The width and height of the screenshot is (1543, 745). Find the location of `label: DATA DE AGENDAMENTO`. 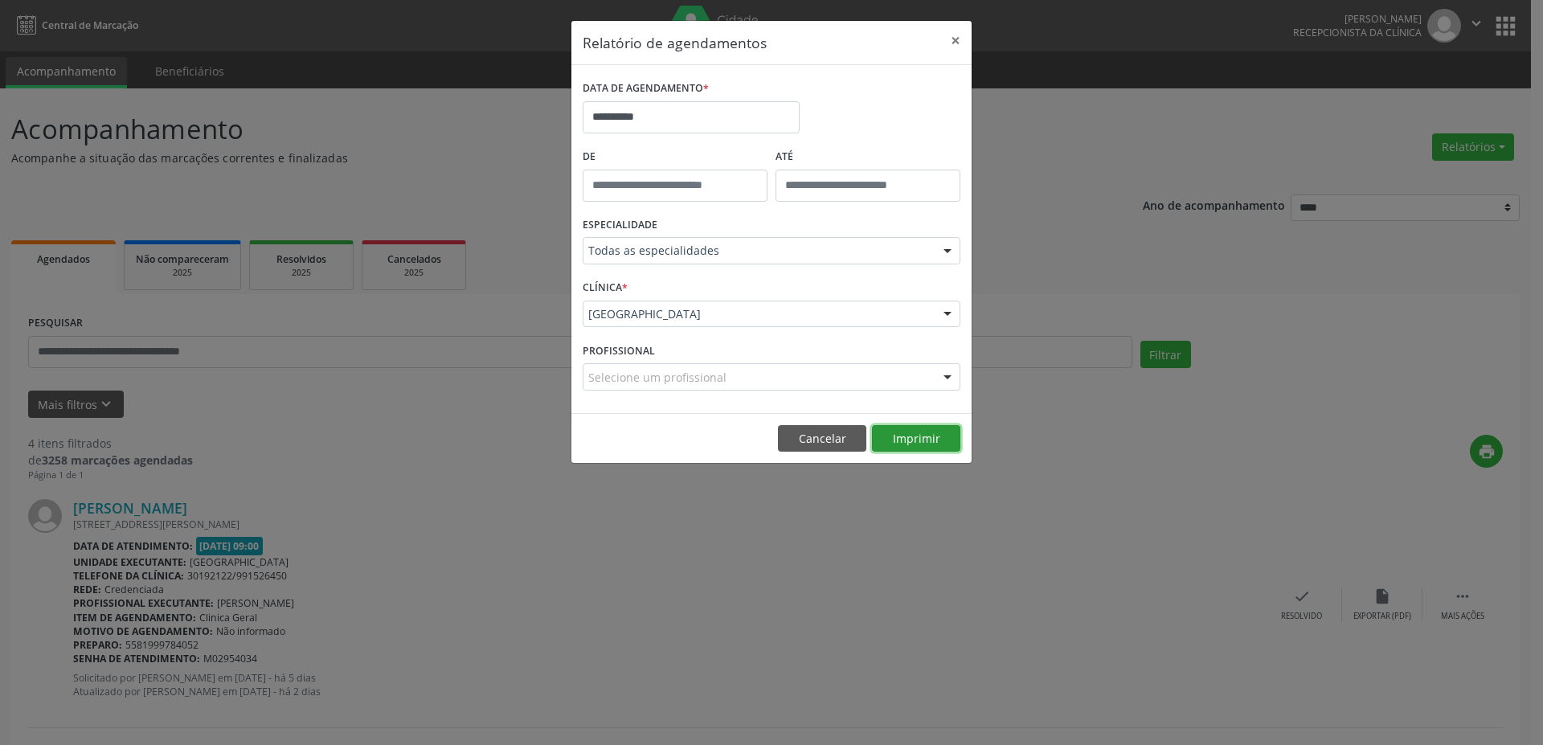

label: DATA DE AGENDAMENTO is located at coordinates (645, 88).